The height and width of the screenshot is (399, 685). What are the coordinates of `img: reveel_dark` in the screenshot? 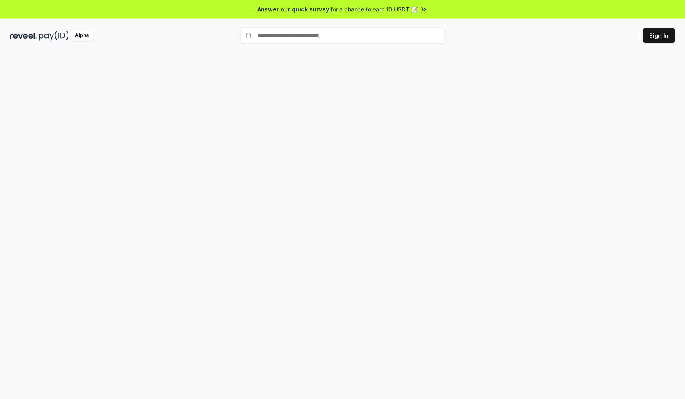 It's located at (23, 35).